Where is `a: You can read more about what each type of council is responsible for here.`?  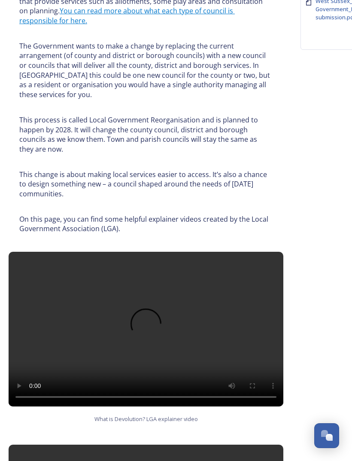
a: You can read more about what each type of council is responsible for here. is located at coordinates (127, 15).